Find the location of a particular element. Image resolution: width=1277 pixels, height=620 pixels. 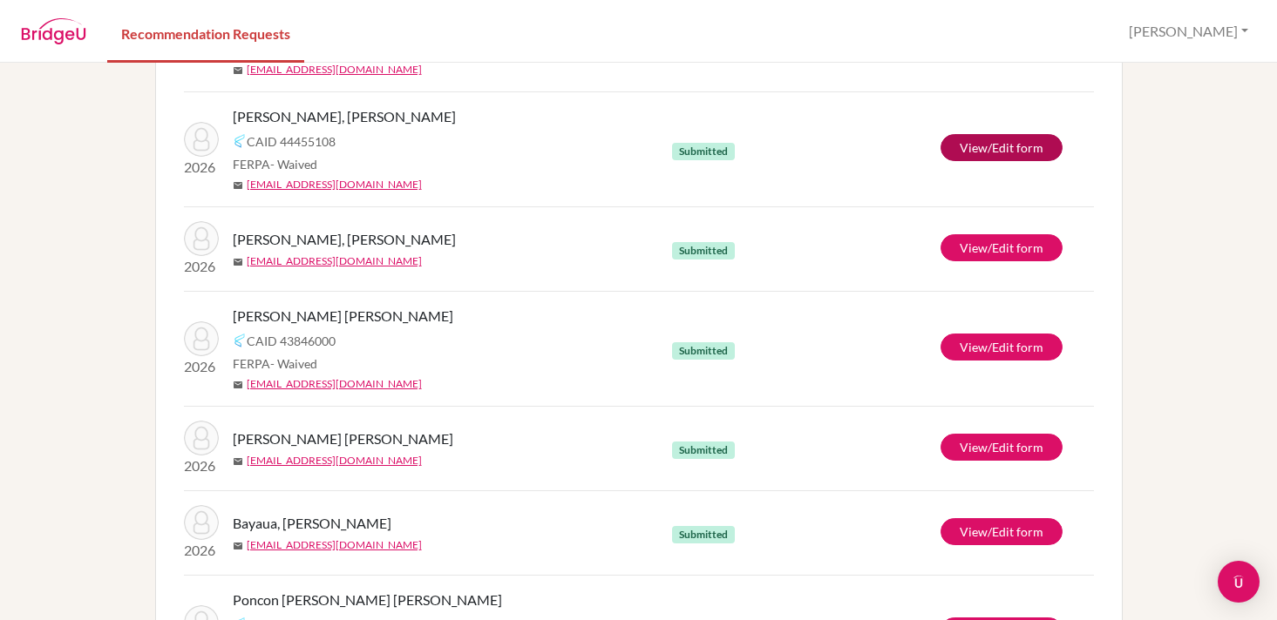

span: CAID 43846000 is located at coordinates (291, 341).